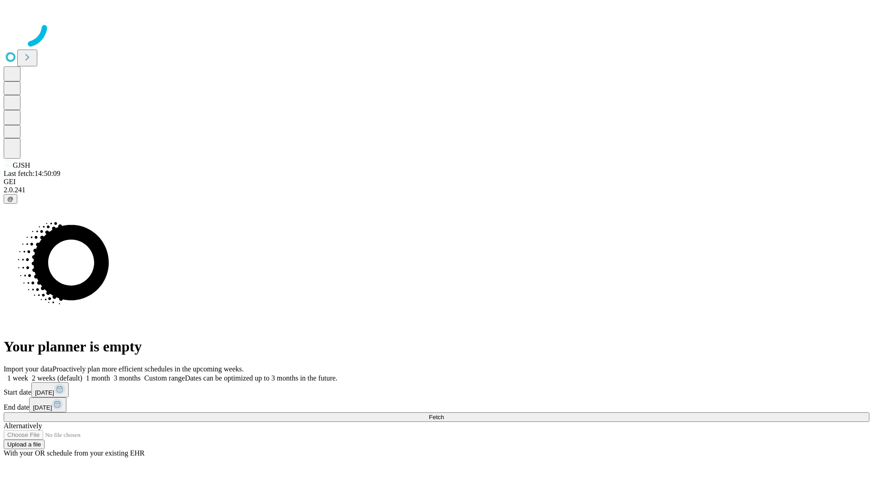 The height and width of the screenshot is (491, 873). I want to click on span: 1 month, so click(98, 378).